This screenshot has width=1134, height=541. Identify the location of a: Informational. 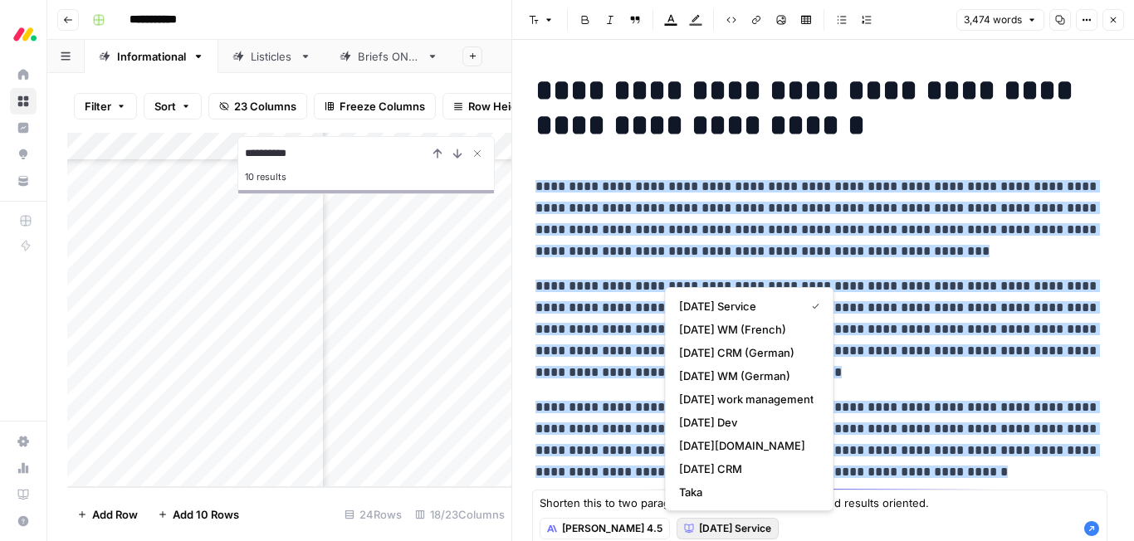
(151, 56).